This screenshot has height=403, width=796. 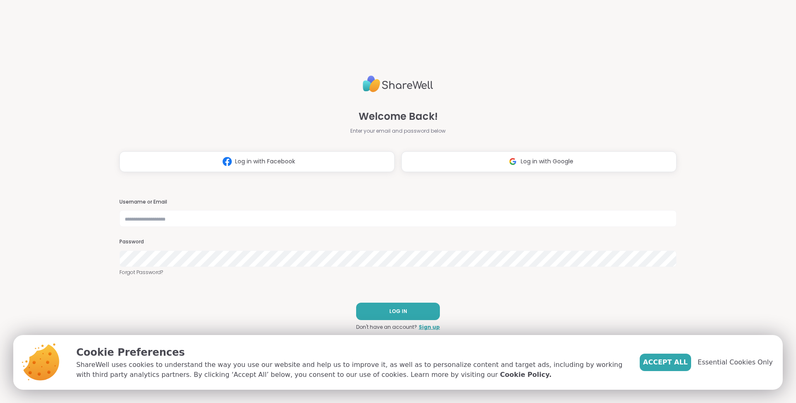 What do you see at coordinates (547, 161) in the screenshot?
I see `span: Log in with Google` at bounding box center [547, 161].